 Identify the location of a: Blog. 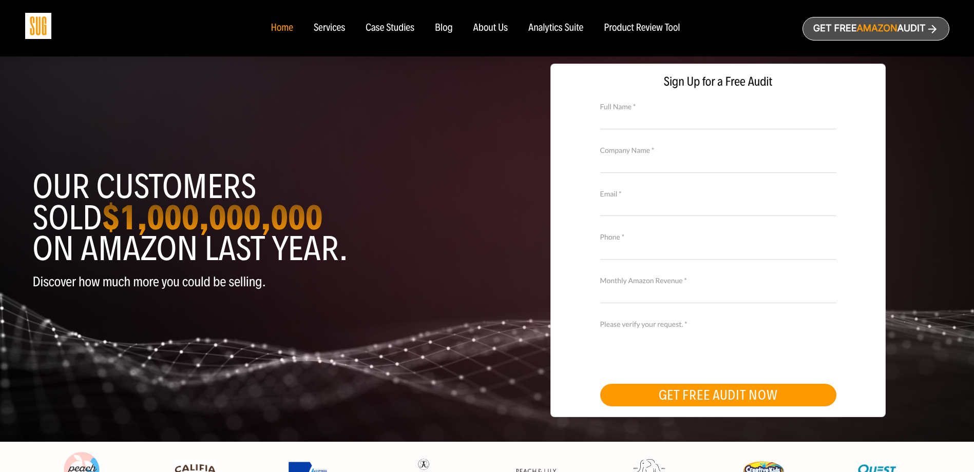
(444, 28).